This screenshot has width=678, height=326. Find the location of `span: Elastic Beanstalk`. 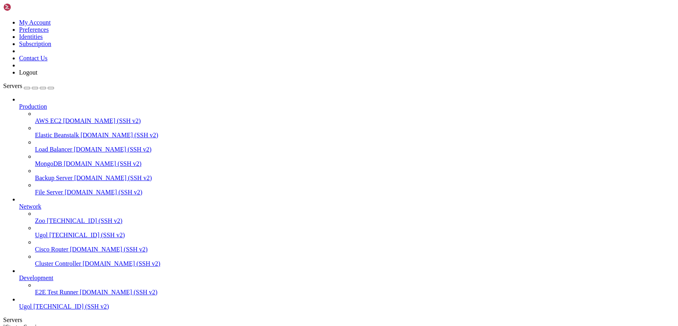

span: Elastic Beanstalk is located at coordinates (57, 135).